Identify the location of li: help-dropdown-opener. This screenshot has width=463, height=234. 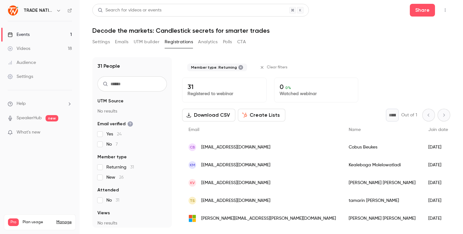
(40, 104).